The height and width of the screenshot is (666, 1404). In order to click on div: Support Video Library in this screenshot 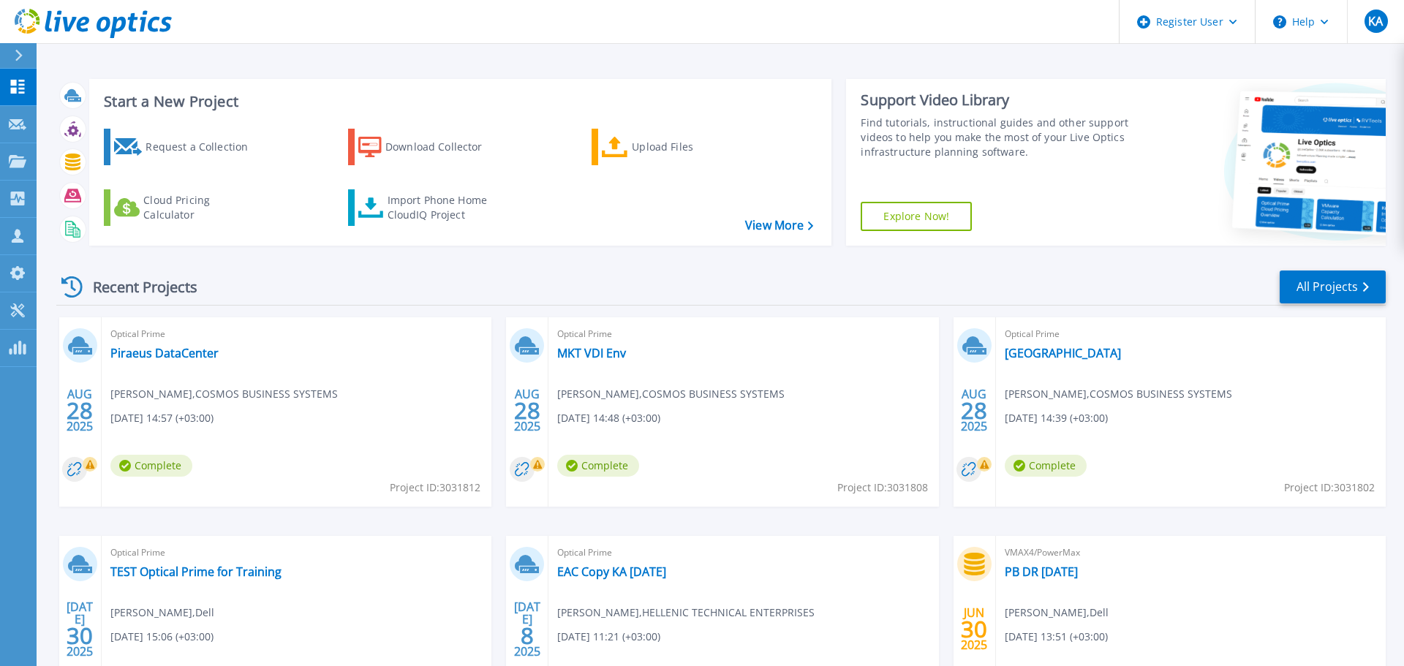, I will do `click(998, 100)`.